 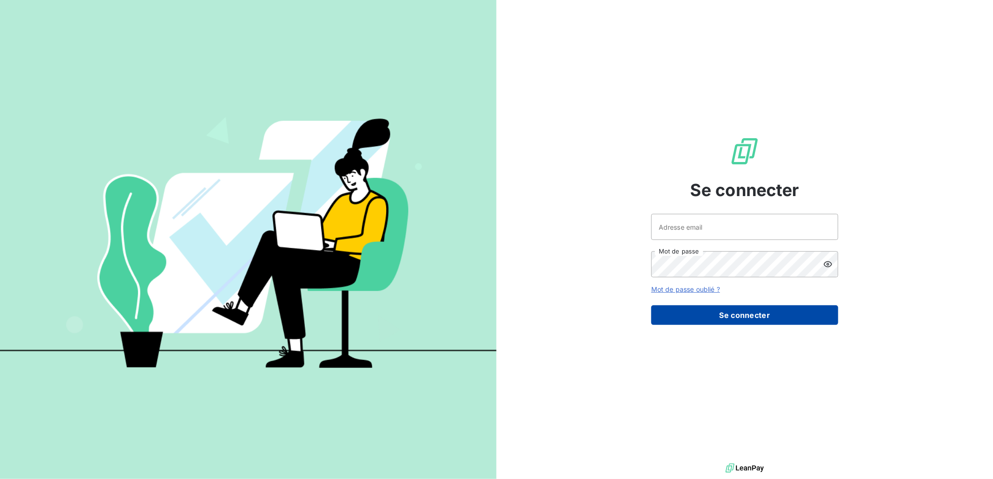 I want to click on img: Logo LeanPay, so click(x=744, y=151).